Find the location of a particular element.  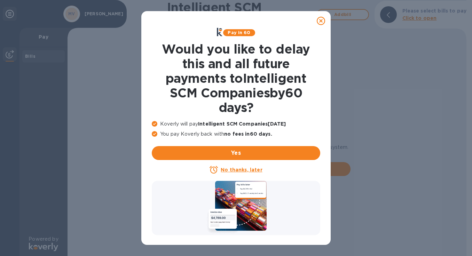

p: You pay Koverly back with is located at coordinates (236, 134).